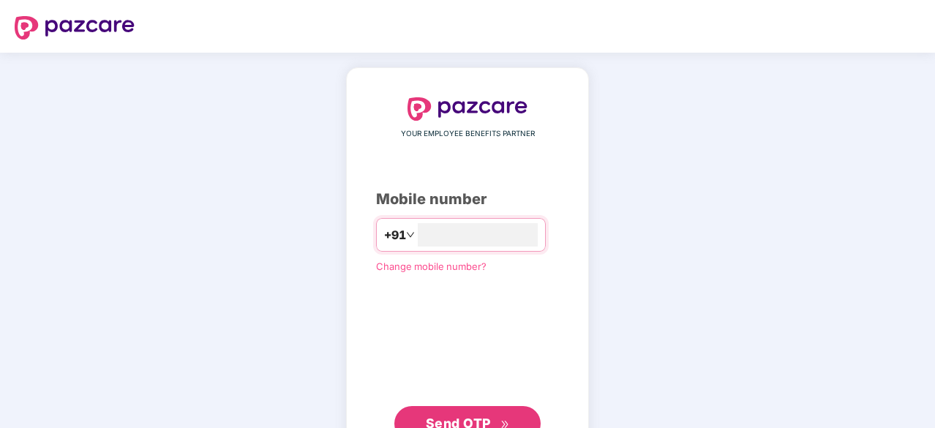 The width and height of the screenshot is (935, 428). What do you see at coordinates (431, 266) in the screenshot?
I see `a: Change mobile number?` at bounding box center [431, 266].